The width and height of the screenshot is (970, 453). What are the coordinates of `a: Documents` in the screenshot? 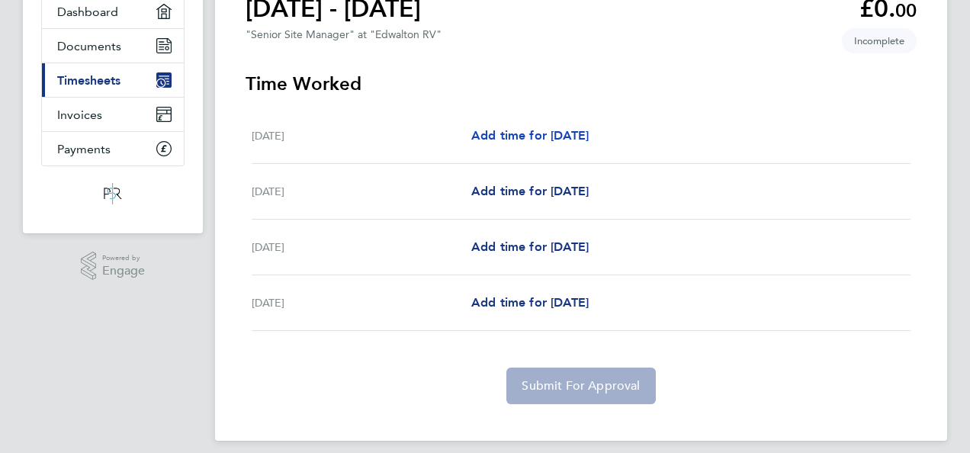 It's located at (113, 46).